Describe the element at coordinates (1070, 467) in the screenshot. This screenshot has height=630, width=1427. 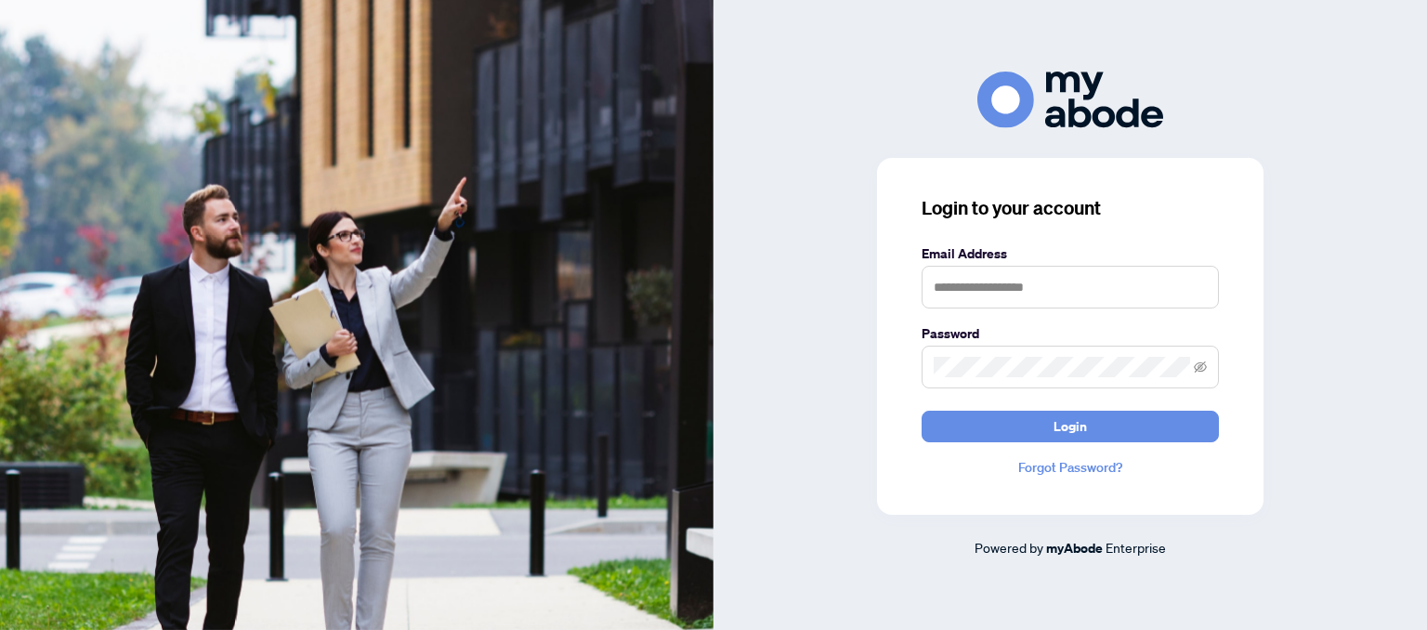
I see `a: Forgot Password?` at that location.